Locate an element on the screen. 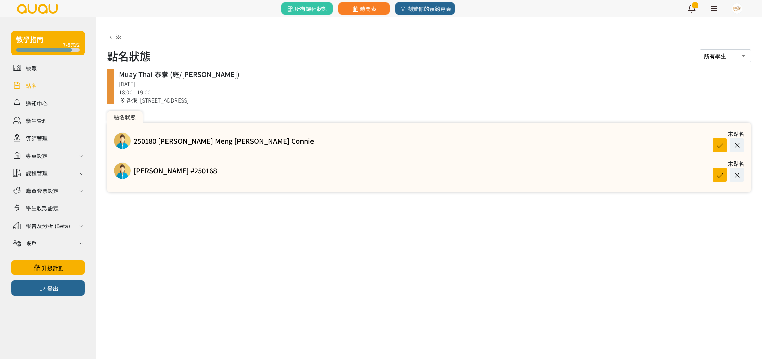  a: 升級計劃 is located at coordinates (48, 267).